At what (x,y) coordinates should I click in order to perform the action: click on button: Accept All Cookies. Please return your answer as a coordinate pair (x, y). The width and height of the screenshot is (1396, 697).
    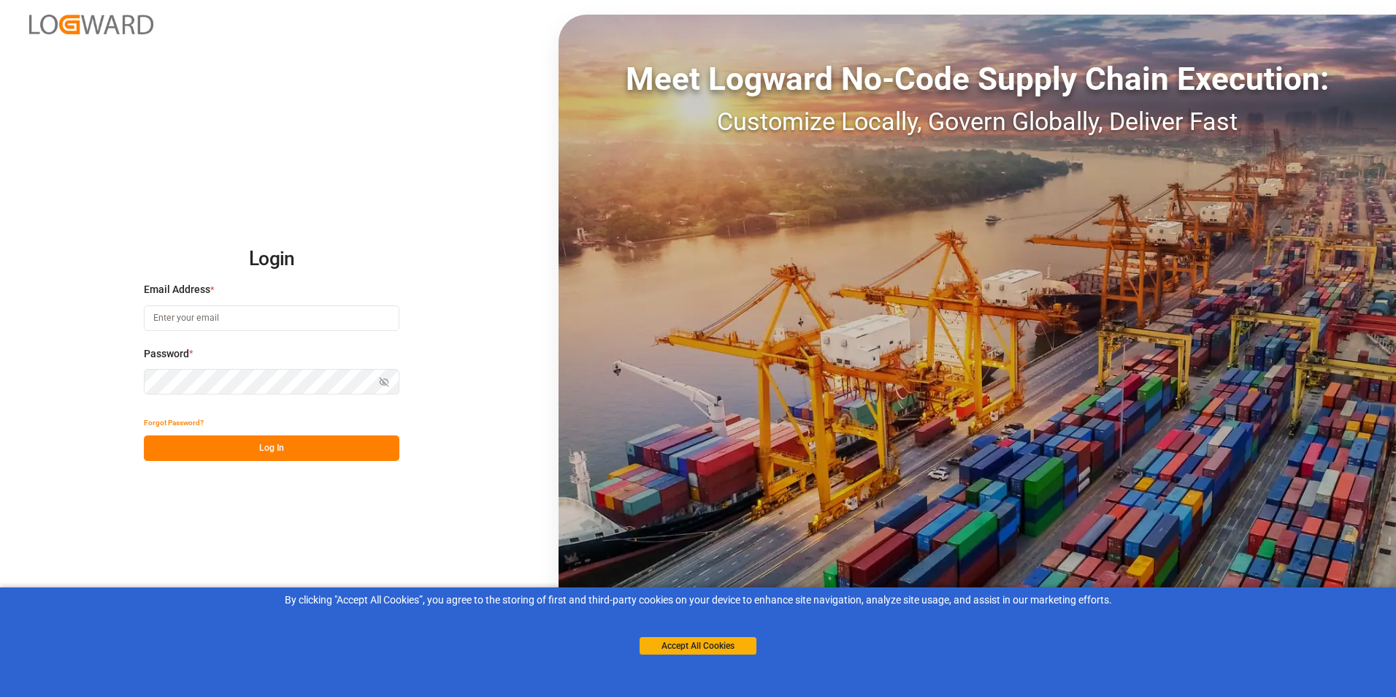
    Looking at the image, I should click on (698, 646).